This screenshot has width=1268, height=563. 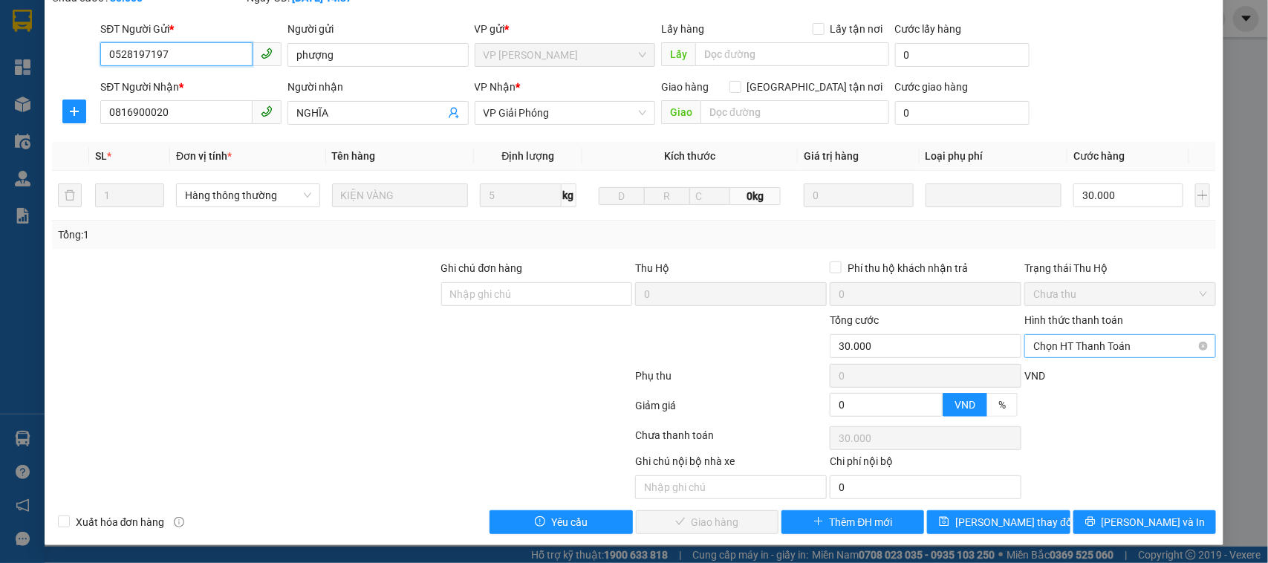 What do you see at coordinates (537, 294) in the screenshot?
I see `input: Ghi chú đơn hàng` at bounding box center [537, 294].